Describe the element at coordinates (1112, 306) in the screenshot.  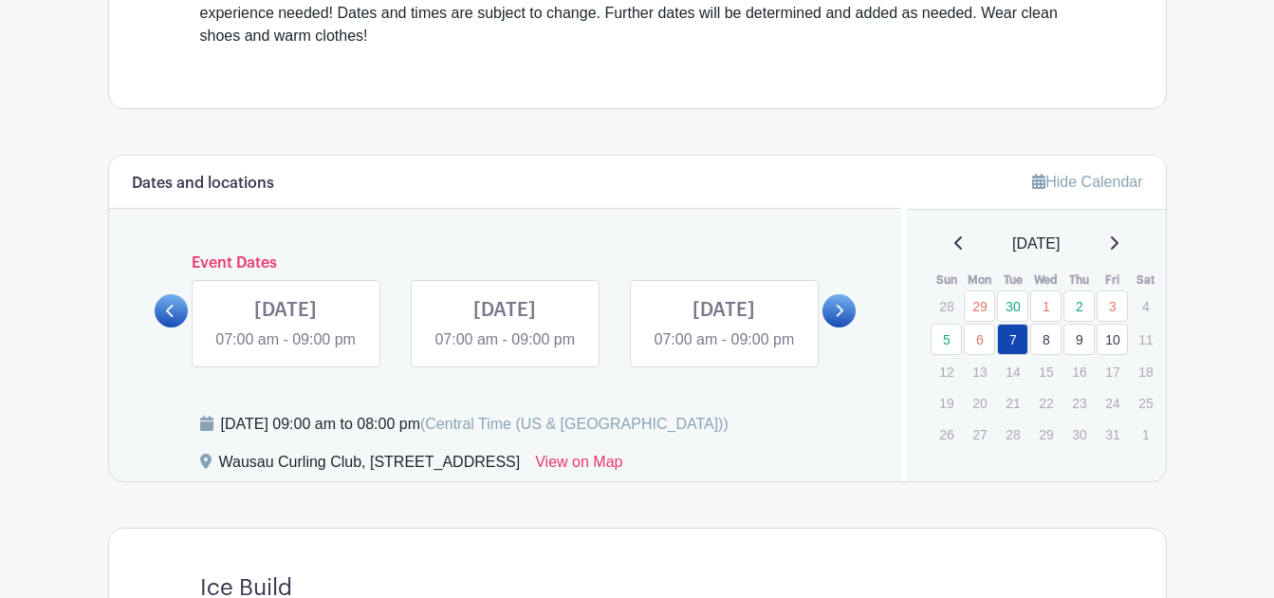
I see `a: 3` at that location.